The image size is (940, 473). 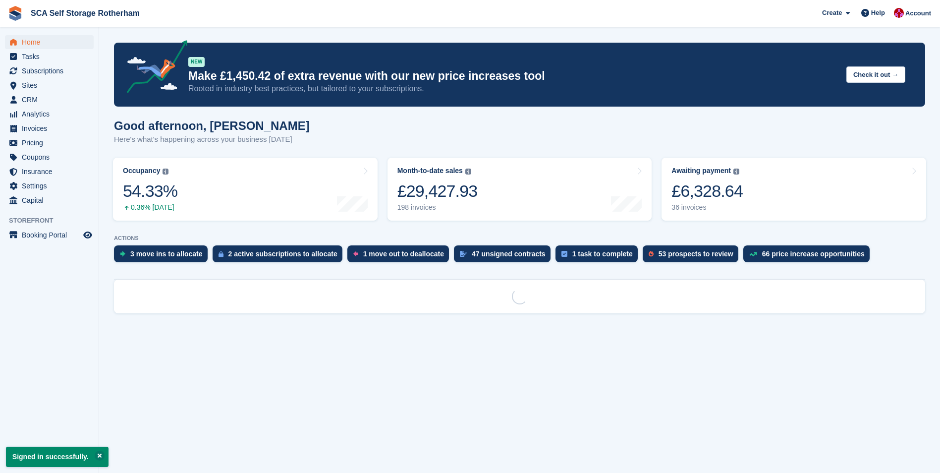 I want to click on img: price_increase_opportunities-93ffe204e8149a01c8c9dc8f82e8f89637d9d84a8eef4429ea346261dce0b2c0.svg, so click(x=753, y=254).